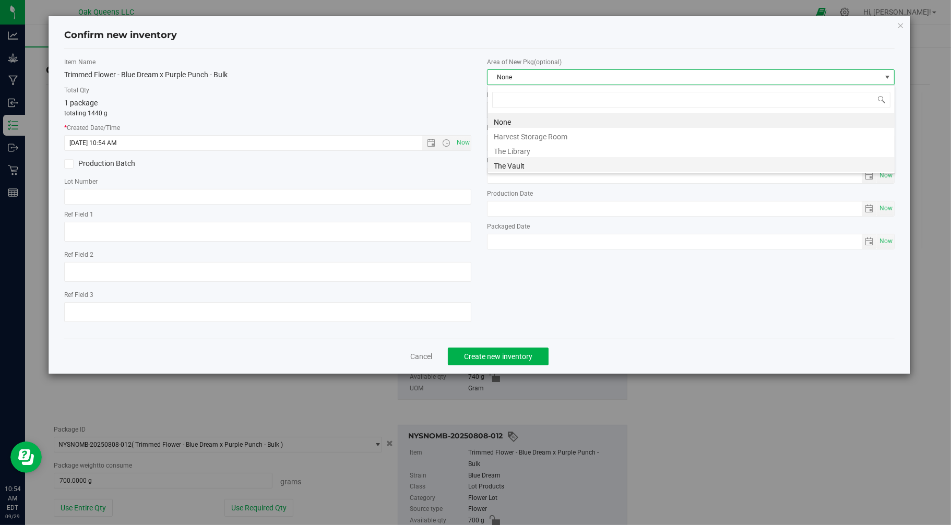  I want to click on span: 1 package, so click(81, 103).